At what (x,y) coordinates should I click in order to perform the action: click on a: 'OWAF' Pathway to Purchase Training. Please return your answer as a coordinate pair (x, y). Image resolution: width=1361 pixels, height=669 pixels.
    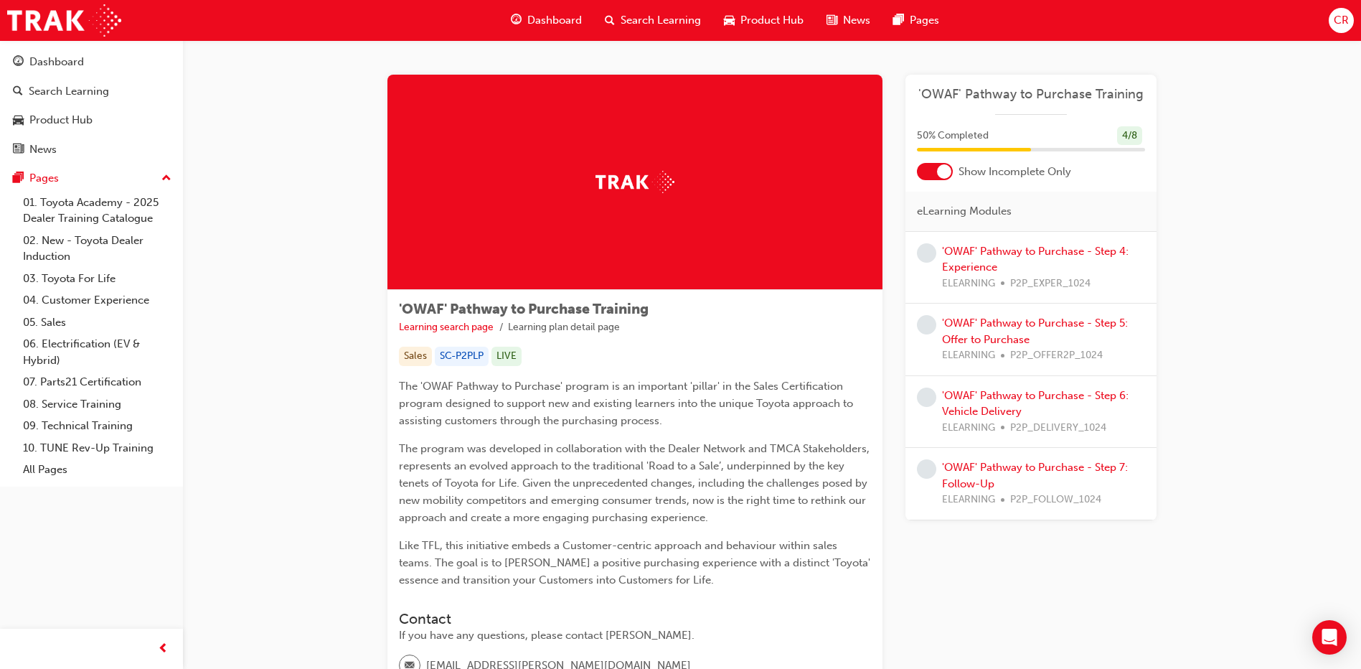
    Looking at the image, I should click on (1031, 94).